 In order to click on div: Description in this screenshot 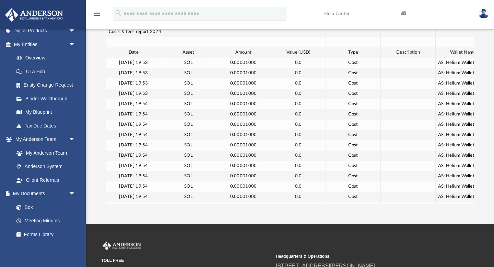, I will do `click(408, 53)`.